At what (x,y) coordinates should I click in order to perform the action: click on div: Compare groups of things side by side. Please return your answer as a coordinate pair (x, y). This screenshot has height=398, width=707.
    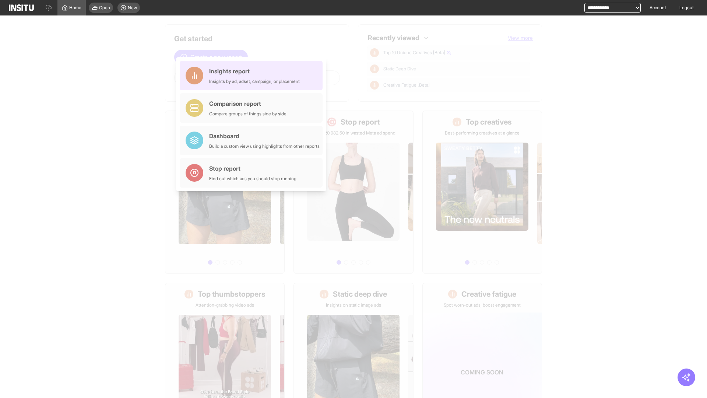
    Looking at the image, I should click on (248, 114).